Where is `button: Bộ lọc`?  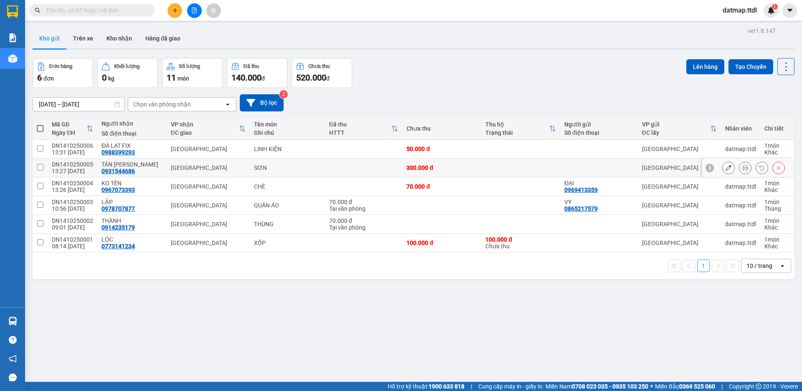
button: Bộ lọc is located at coordinates (261, 103).